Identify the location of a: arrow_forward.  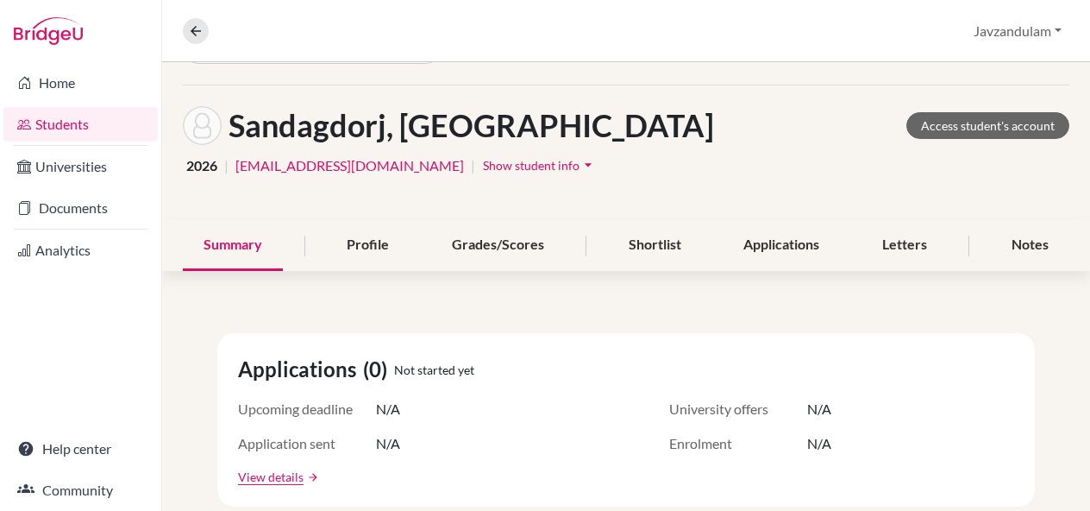
(311, 477).